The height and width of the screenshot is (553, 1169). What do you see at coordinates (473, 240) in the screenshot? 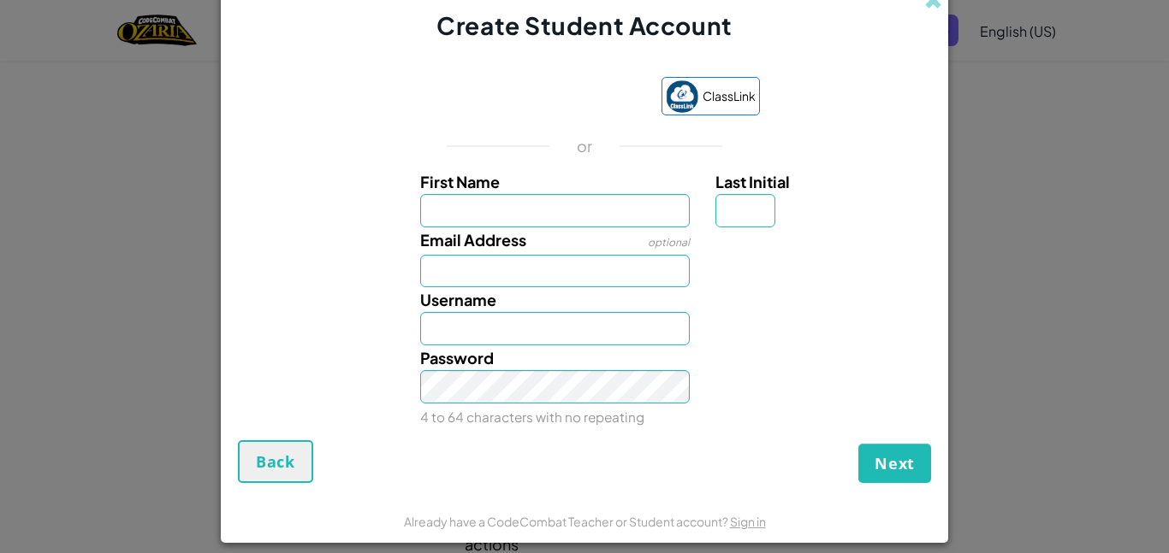
I see `span: Email Address` at bounding box center [473, 240].